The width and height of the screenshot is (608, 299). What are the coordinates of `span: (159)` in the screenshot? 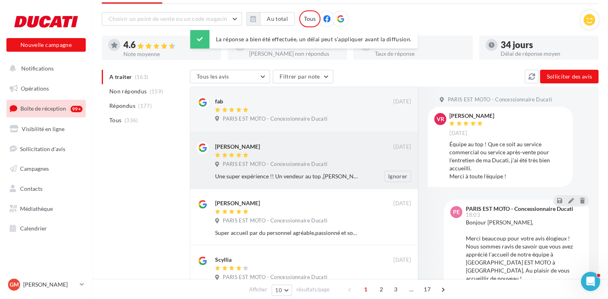 It's located at (157, 91).